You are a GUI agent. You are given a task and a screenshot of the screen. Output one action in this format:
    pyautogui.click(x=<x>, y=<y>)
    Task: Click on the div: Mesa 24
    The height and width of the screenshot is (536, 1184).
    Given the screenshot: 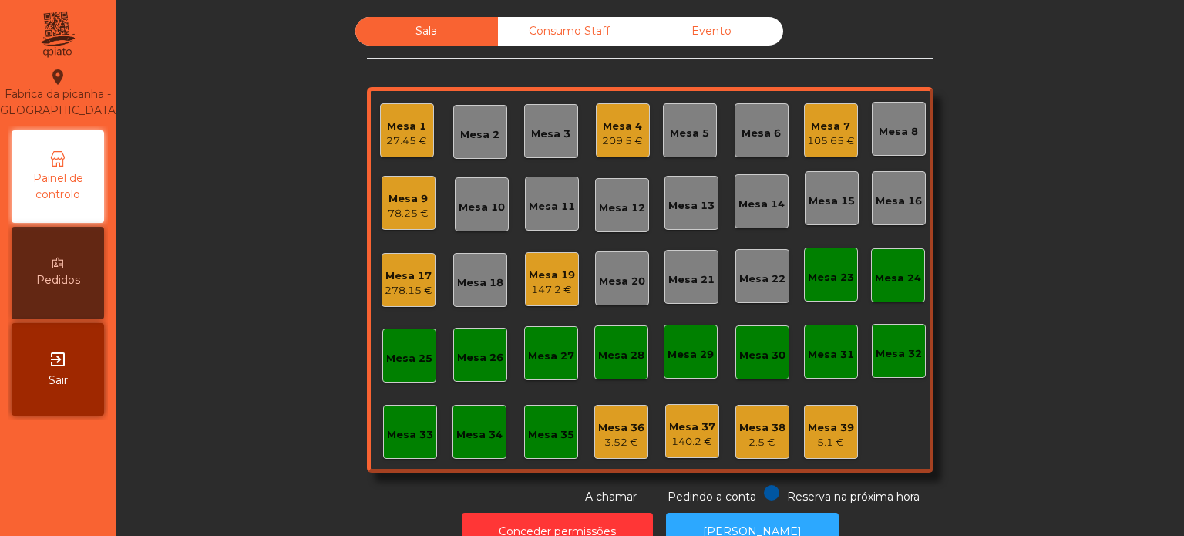 What is the action you would take?
    pyautogui.click(x=898, y=278)
    